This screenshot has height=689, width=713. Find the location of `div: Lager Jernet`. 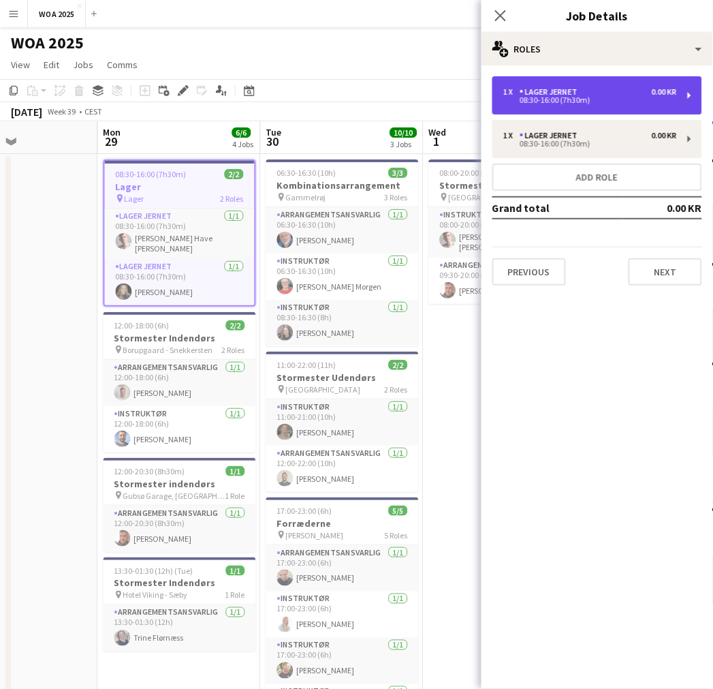

div: Lager Jernet is located at coordinates (551, 92).